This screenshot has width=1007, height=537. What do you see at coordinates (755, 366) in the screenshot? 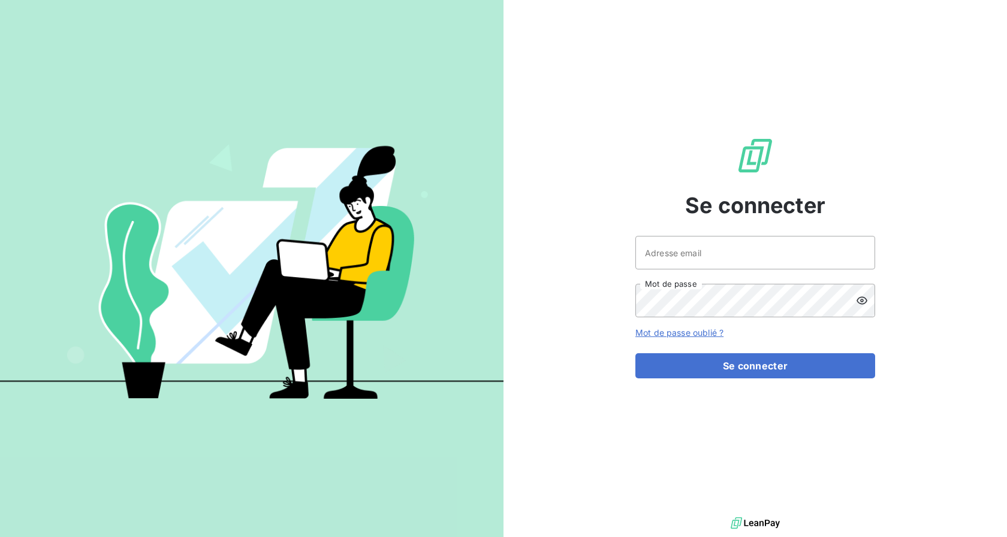
I see `button: Se connecter` at bounding box center [755, 366].